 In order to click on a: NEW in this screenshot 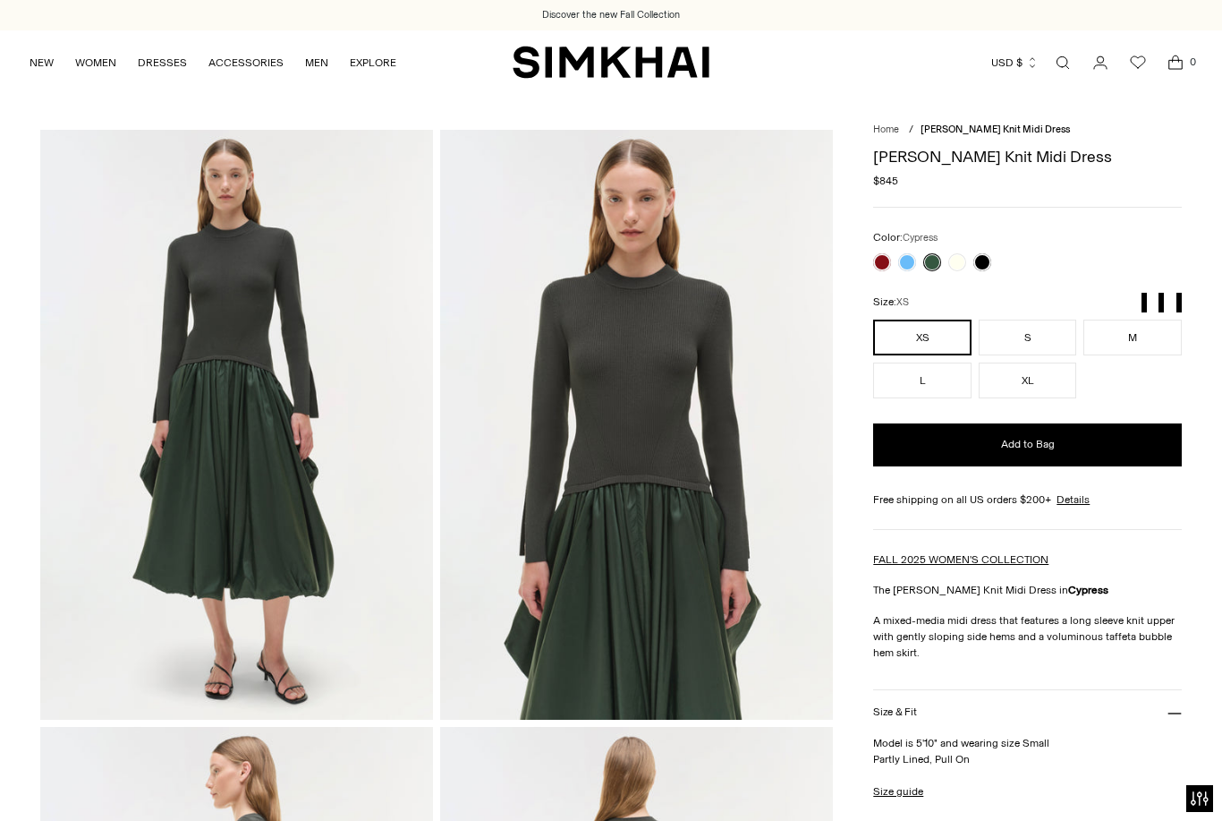, I will do `click(41, 63)`.